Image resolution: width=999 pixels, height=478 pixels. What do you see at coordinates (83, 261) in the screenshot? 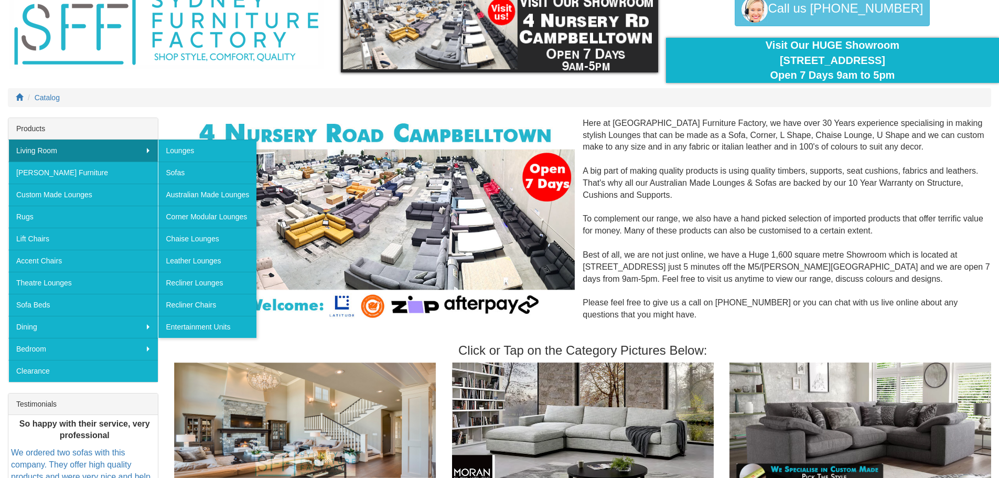
I see `a: Accent Chairs` at bounding box center [83, 261].